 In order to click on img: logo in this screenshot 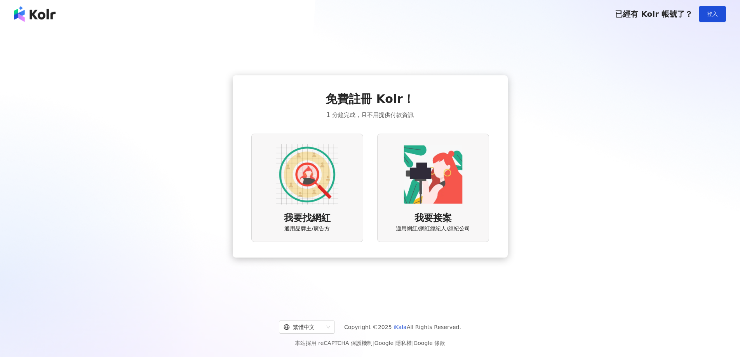, I will do `click(35, 14)`.